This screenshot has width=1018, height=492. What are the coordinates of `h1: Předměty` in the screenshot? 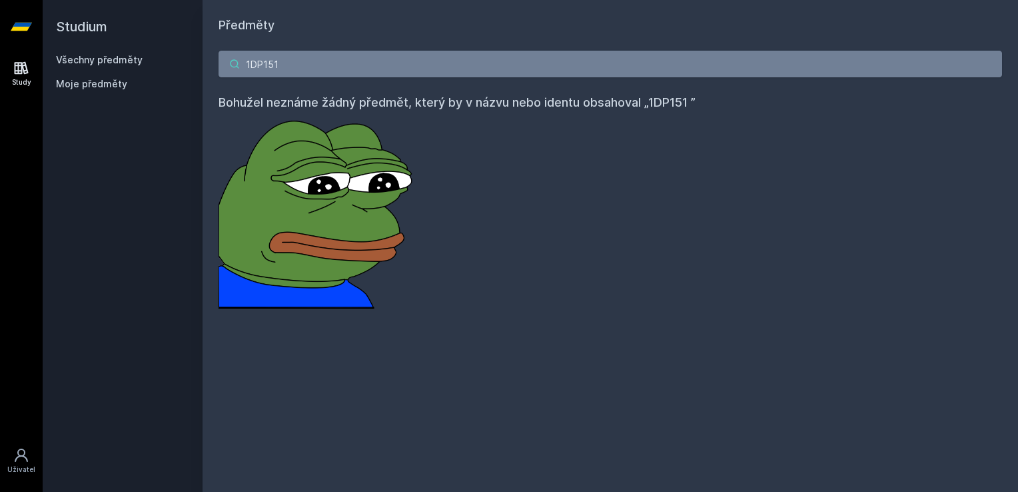 It's located at (610, 25).